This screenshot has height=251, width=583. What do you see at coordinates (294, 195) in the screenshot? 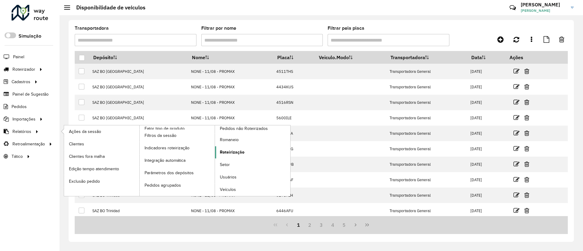
I see `td: 5298ALH` at bounding box center [294, 195].